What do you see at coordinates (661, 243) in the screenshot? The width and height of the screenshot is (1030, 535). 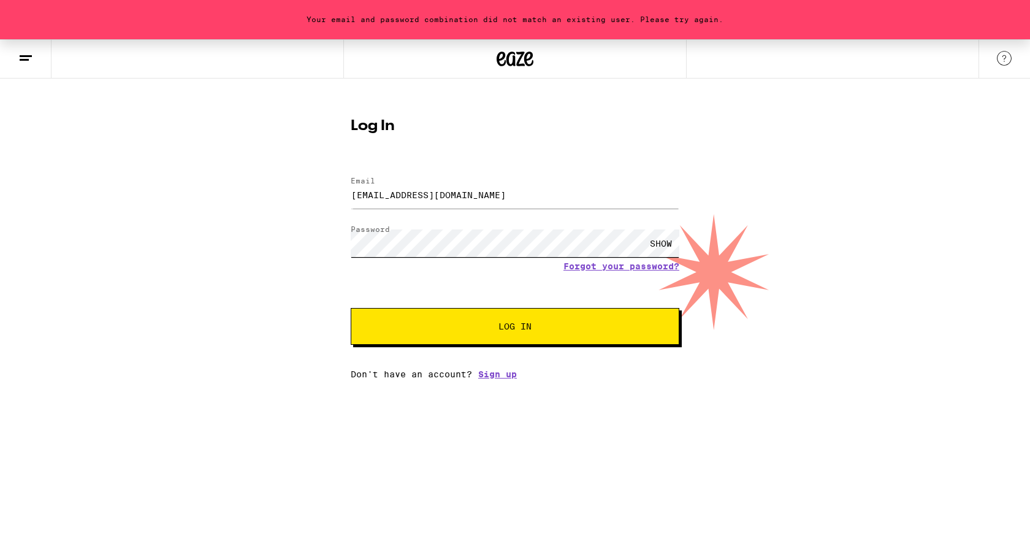 I see `div: SHOW` at bounding box center [661, 243].